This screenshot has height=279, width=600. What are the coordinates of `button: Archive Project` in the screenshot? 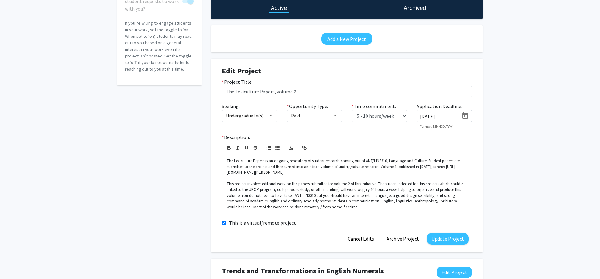 It's located at (403, 239).